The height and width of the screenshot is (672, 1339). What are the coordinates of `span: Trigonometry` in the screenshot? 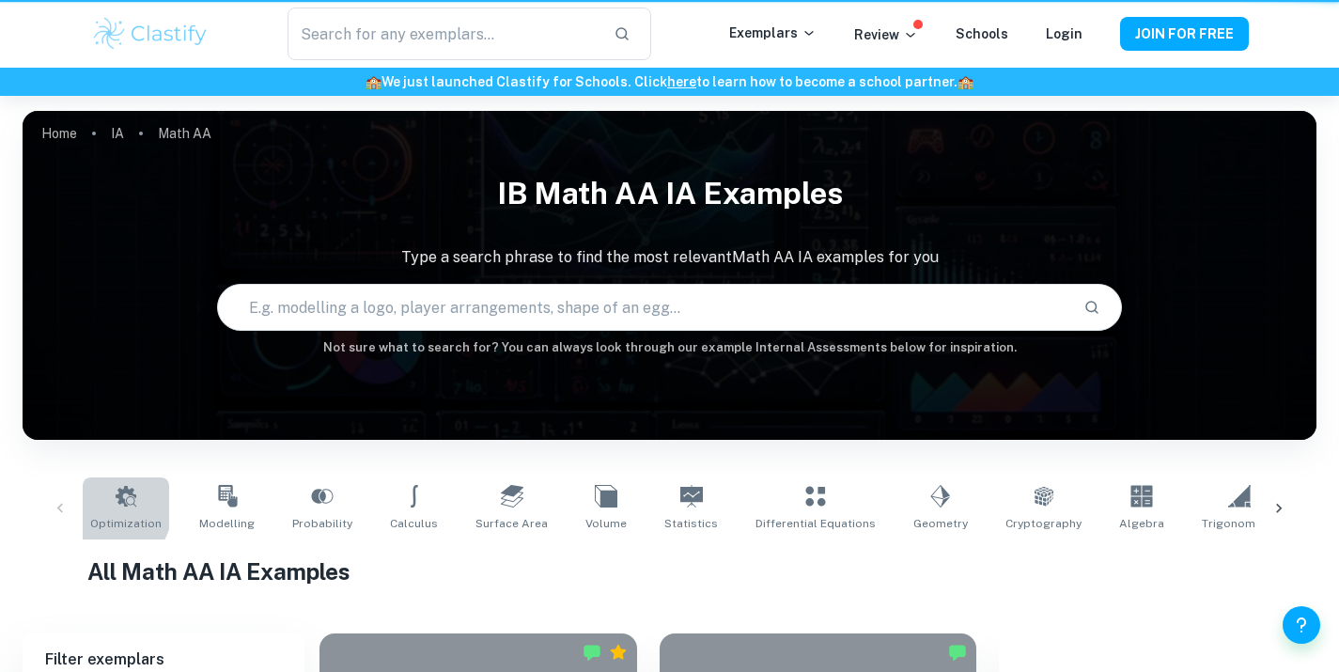 It's located at (1240, 523).